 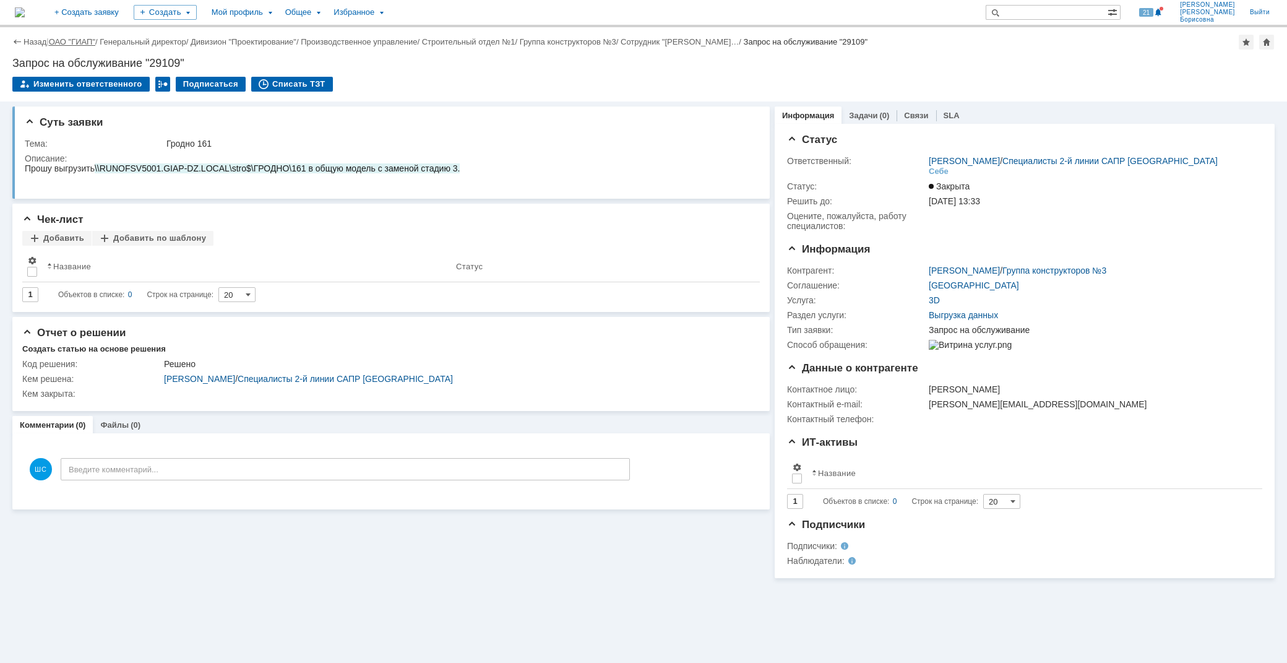 I want to click on div: Подписчики:, so click(x=849, y=546).